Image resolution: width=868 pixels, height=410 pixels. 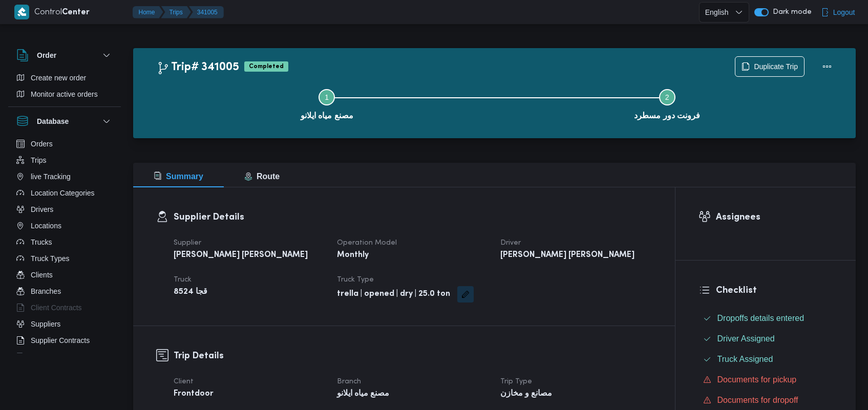 What do you see at coordinates (526, 394) in the screenshot?
I see `b: مصانع و مخازن` at bounding box center [526, 394].